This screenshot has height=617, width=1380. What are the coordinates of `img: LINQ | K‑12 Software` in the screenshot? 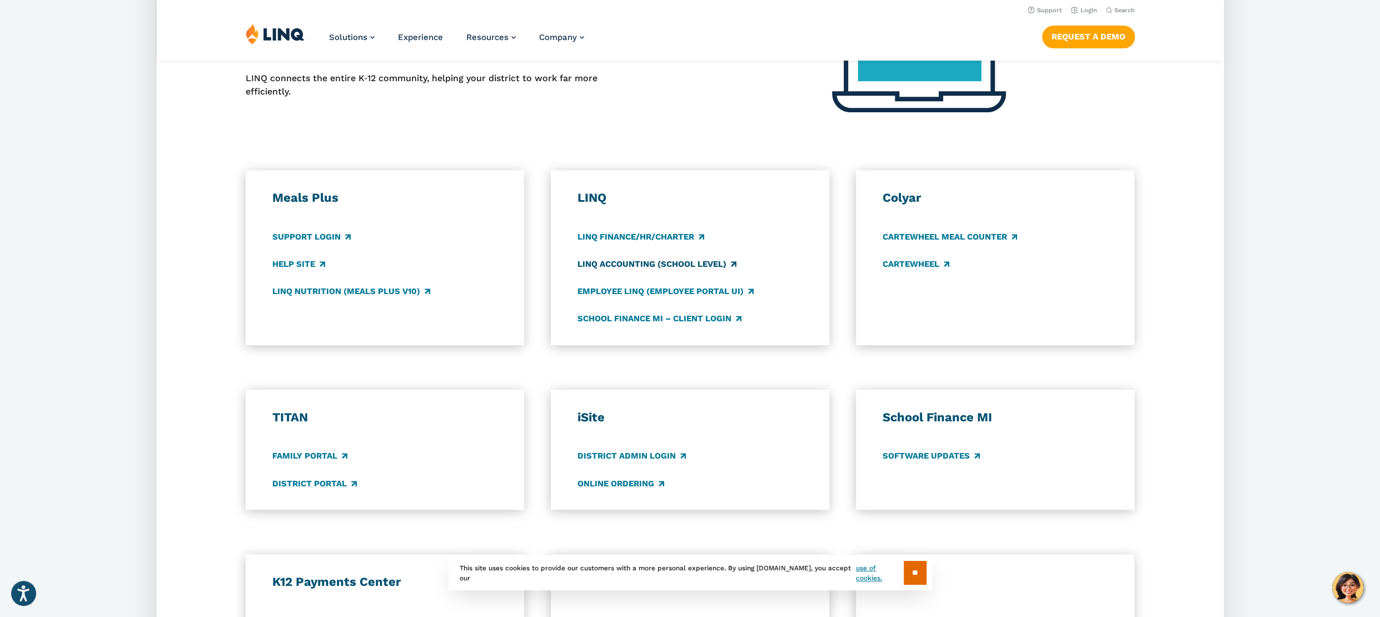 It's located at (275, 34).